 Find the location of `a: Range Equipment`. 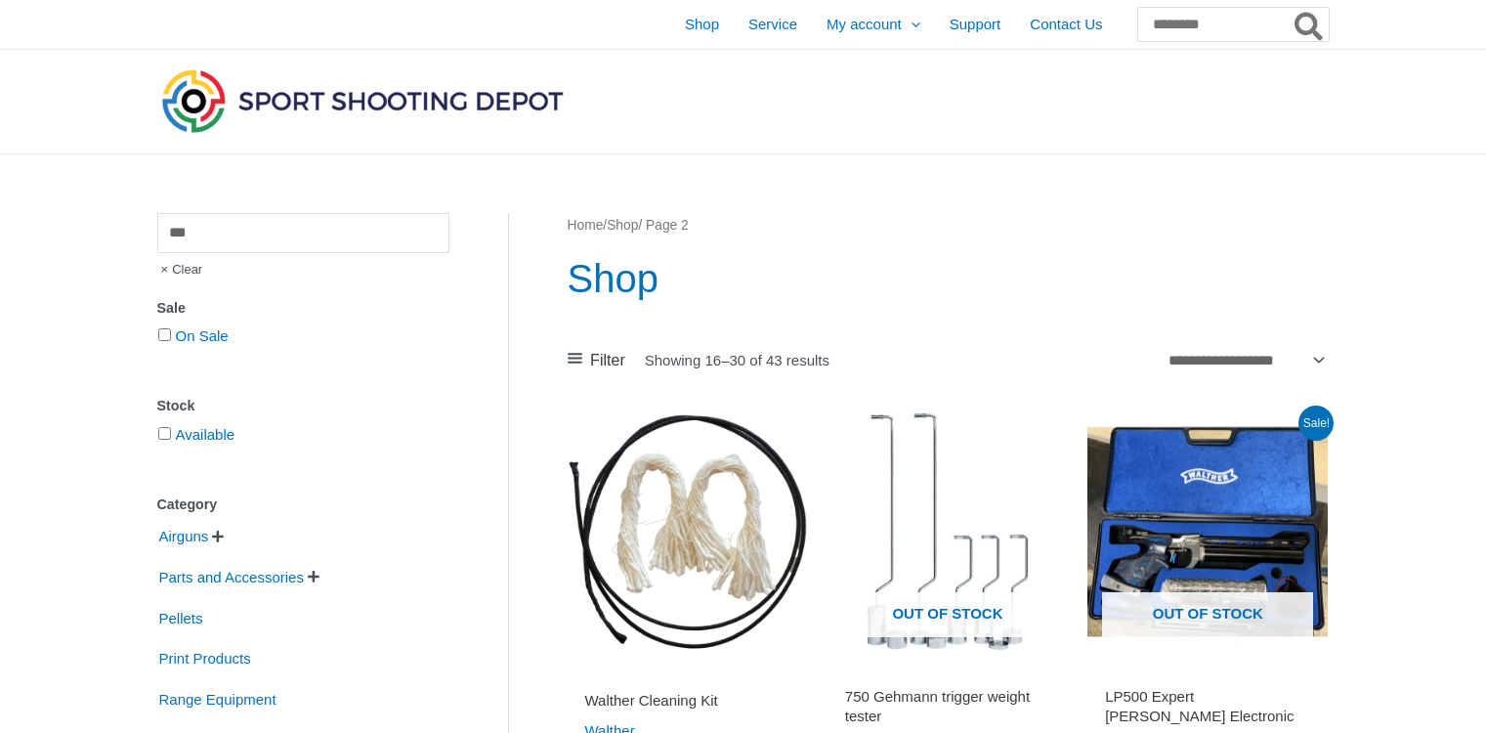

a: Range Equipment is located at coordinates (218, 698).